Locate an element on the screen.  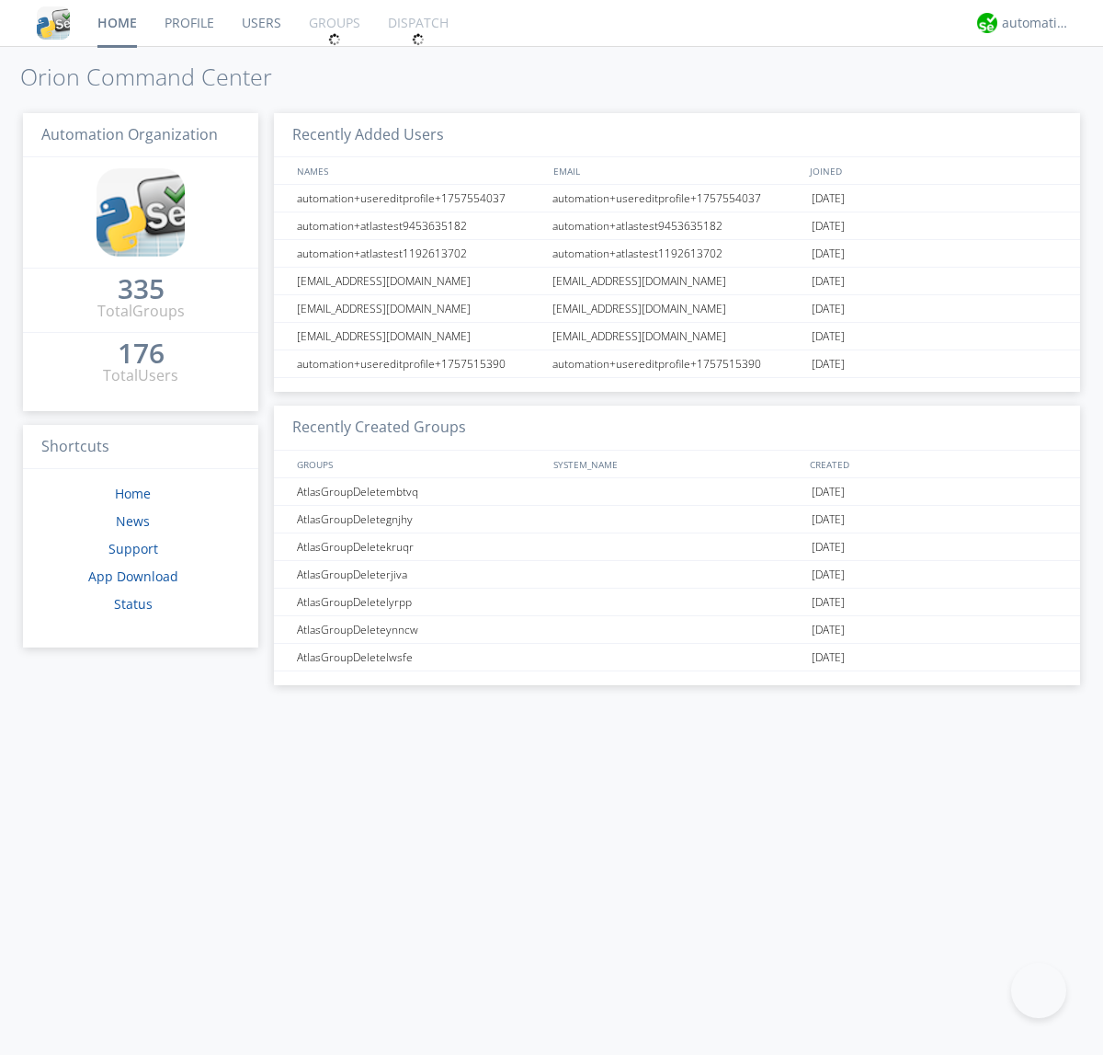
div: Total Users is located at coordinates (141, 375).